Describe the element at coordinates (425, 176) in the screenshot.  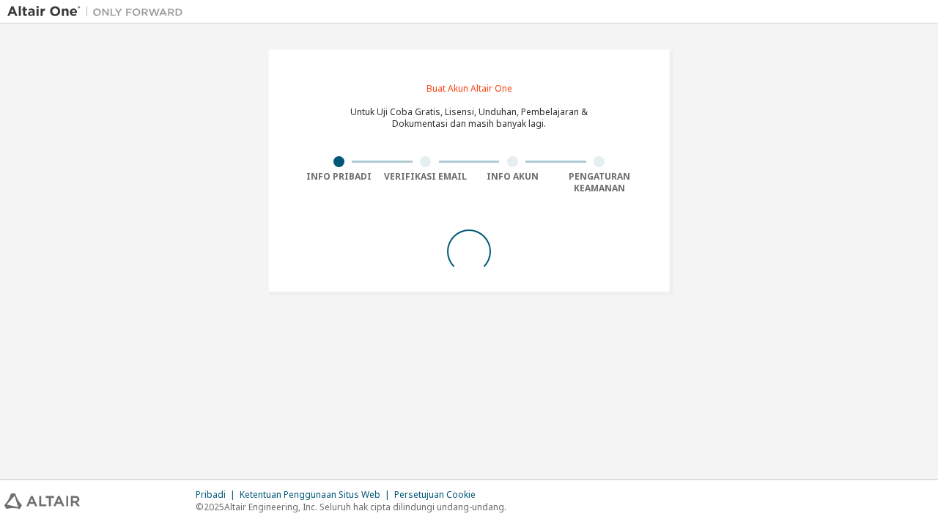
I see `font: Verifikasi Email` at that location.